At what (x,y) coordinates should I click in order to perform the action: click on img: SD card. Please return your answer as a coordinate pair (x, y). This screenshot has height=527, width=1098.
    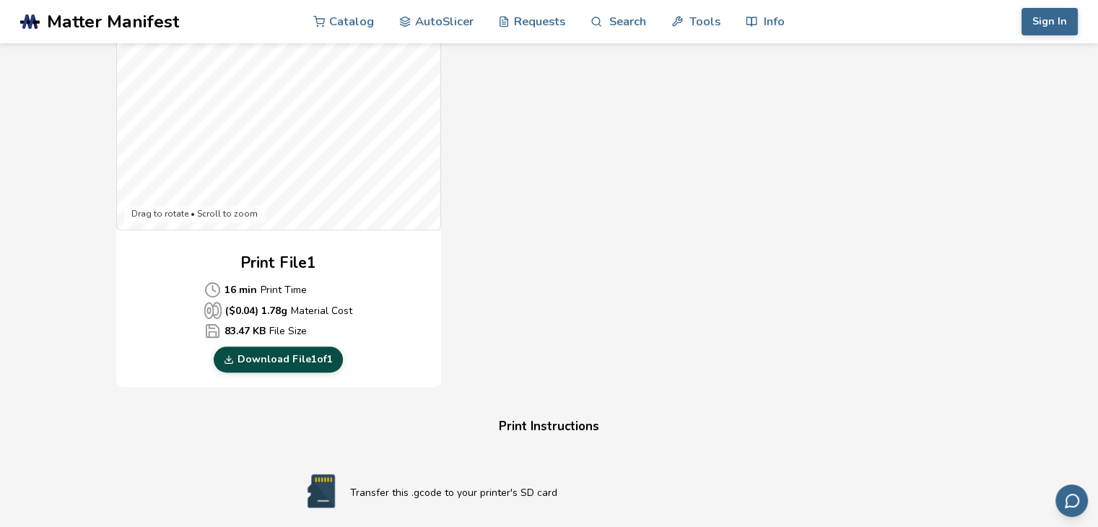
    Looking at the image, I should click on (321, 491).